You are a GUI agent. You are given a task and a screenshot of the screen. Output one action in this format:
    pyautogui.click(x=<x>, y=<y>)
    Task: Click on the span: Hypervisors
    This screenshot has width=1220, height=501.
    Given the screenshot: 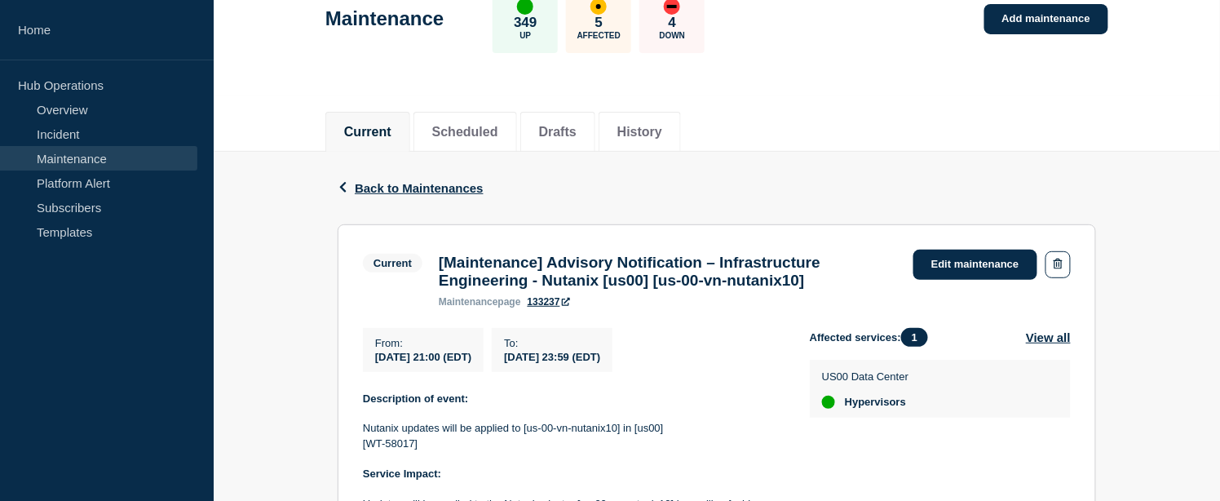 What is the action you would take?
    pyautogui.click(x=875, y=402)
    